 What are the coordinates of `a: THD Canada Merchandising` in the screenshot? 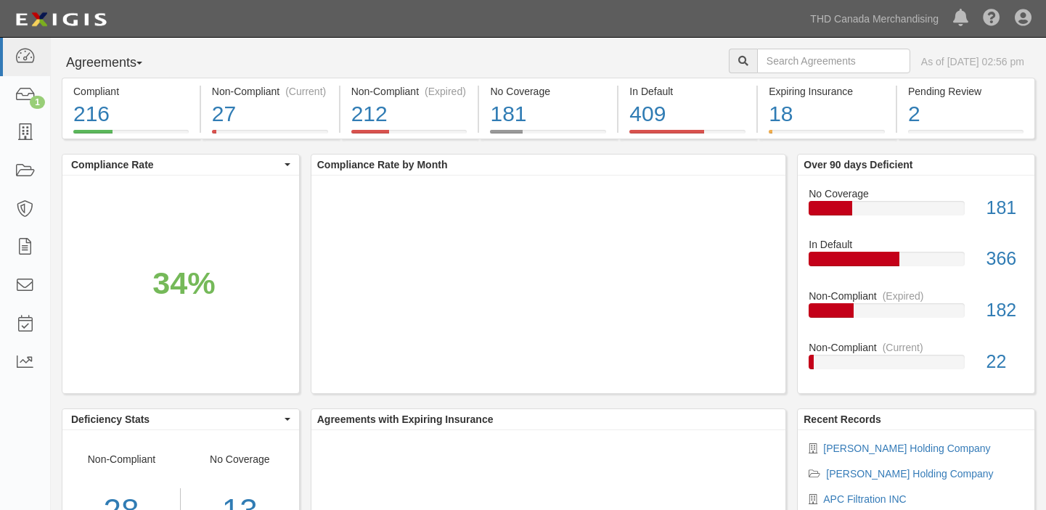 It's located at (874, 19).